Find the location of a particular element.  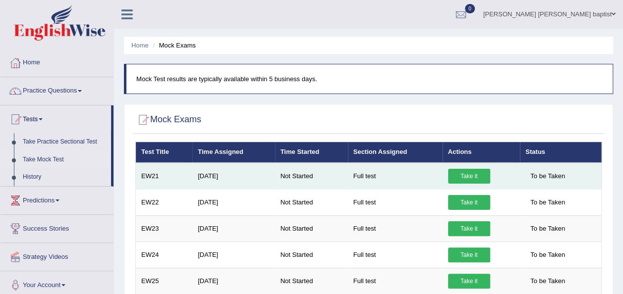

a: Tests is located at coordinates (55, 118).